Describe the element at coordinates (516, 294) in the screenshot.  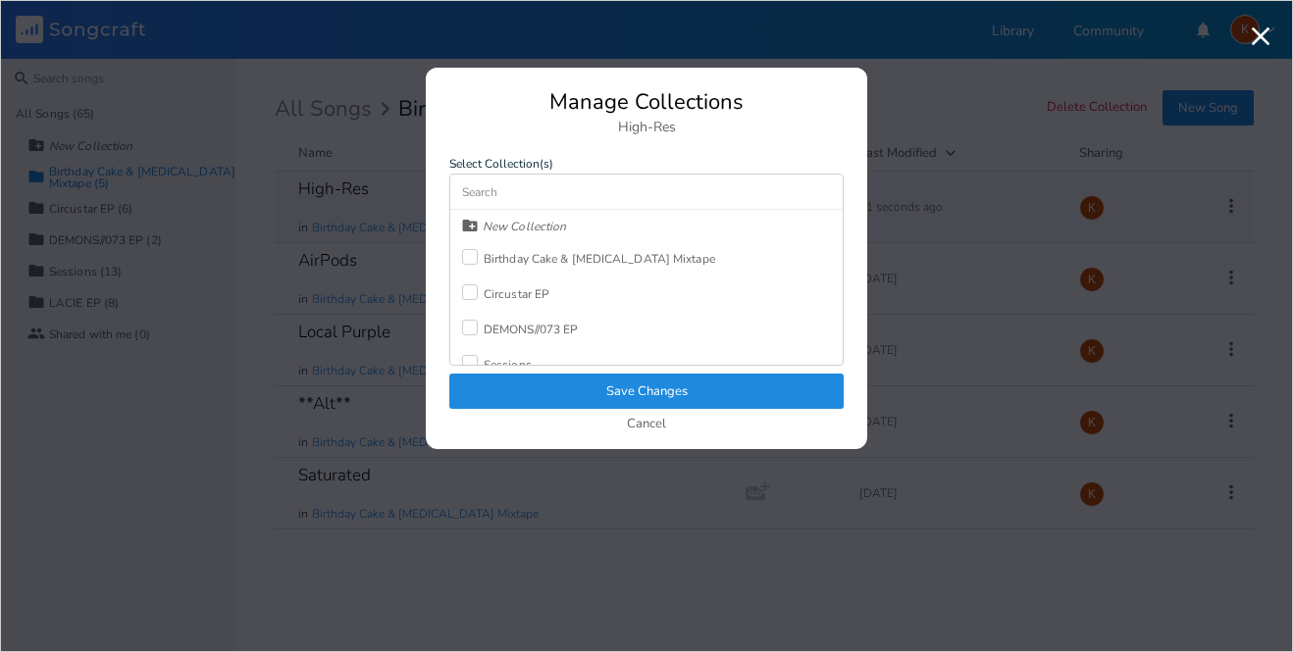
I see `div: Circustar EP` at that location.